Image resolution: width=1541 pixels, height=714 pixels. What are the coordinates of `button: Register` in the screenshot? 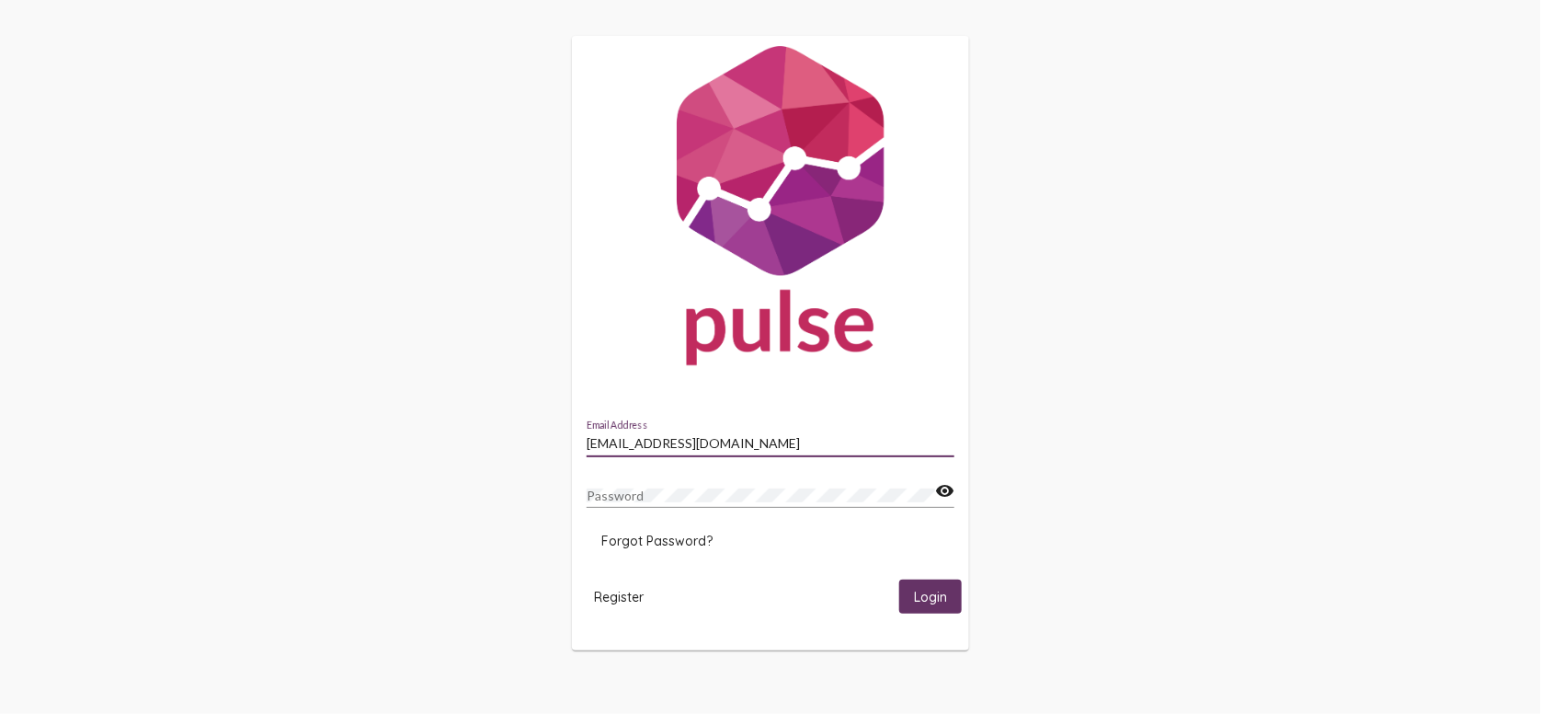 It's located at (619, 596).